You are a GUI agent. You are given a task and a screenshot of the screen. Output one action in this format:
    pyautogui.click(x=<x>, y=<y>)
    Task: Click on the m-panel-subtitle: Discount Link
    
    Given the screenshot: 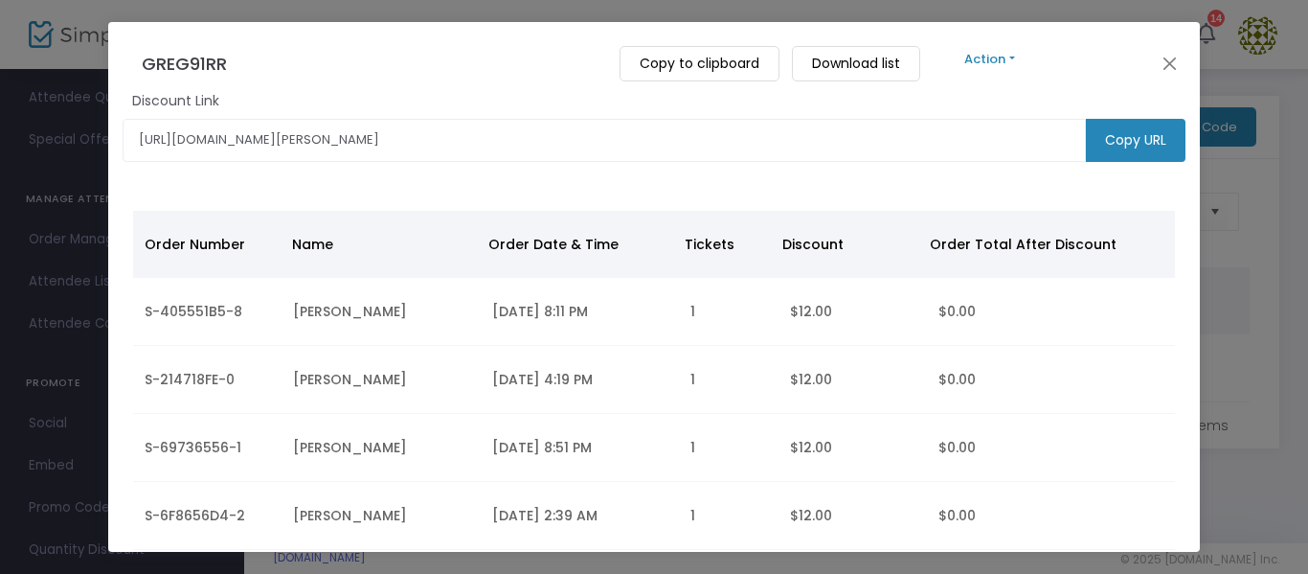 What is the action you would take?
    pyautogui.click(x=175, y=101)
    